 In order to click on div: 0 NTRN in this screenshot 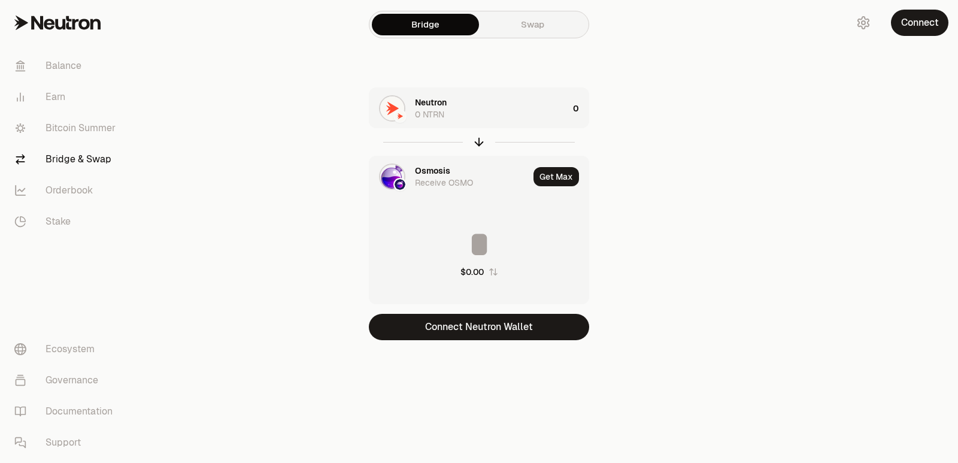, I will do `click(429, 114)`.